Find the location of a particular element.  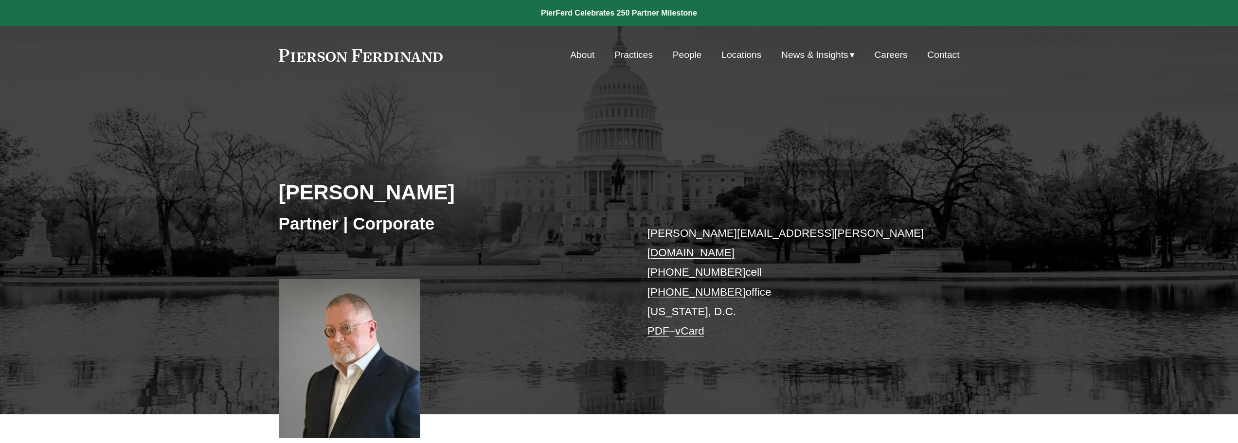

a: People is located at coordinates (687, 55).